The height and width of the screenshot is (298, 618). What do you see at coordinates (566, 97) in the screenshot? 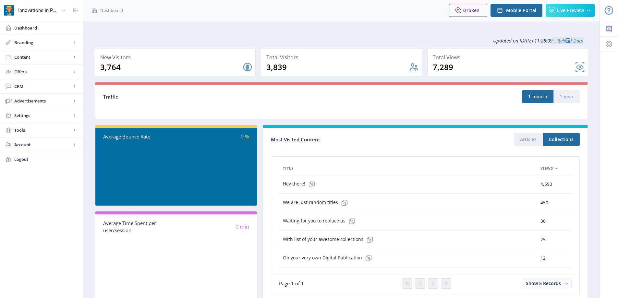
I see `button: 1-year` at bounding box center [566, 97].